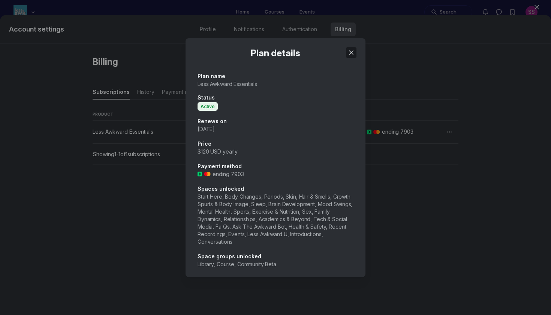  What do you see at coordinates (204, 143) in the screenshot?
I see `span: Price` at bounding box center [204, 143].